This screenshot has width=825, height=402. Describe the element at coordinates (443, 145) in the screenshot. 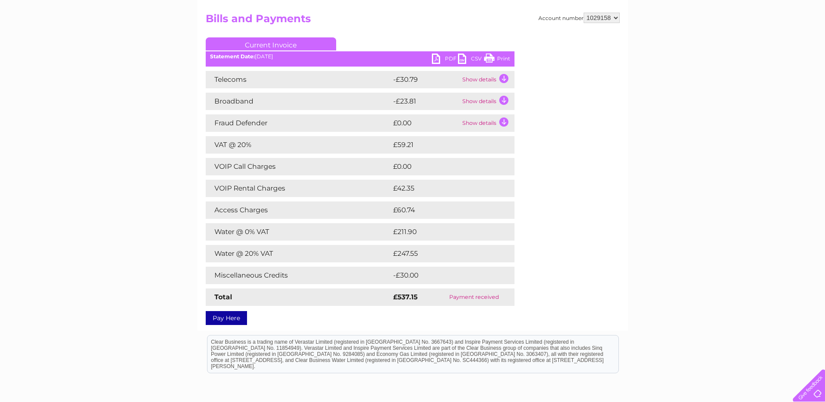

I see `td: £59.21` at that location.